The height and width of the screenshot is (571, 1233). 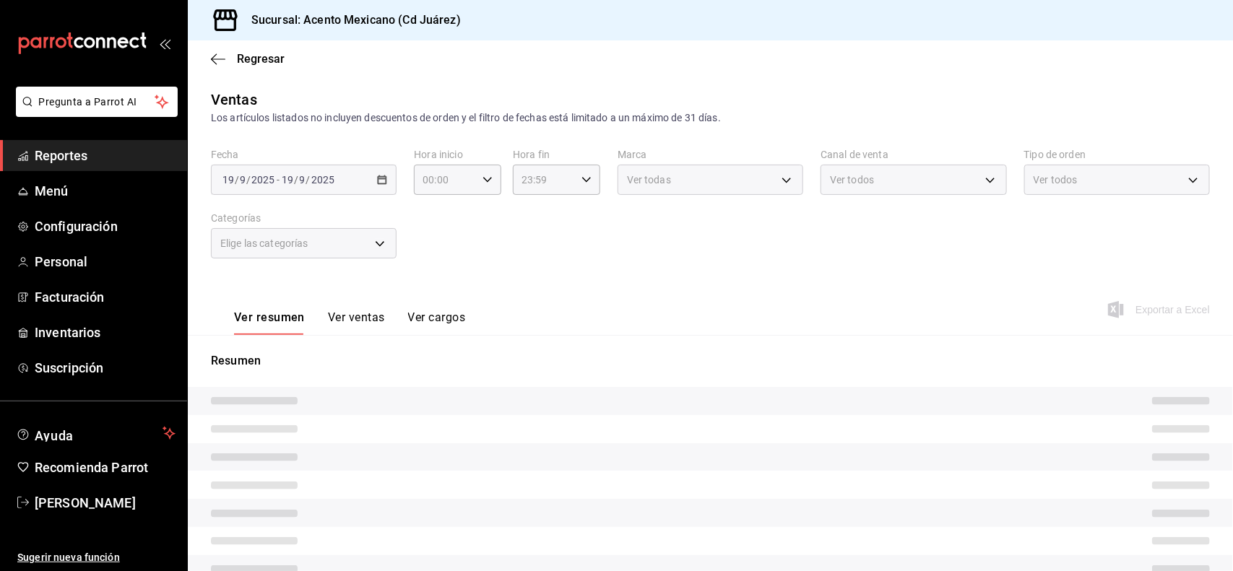 I want to click on label: Fecha, so click(x=303, y=155).